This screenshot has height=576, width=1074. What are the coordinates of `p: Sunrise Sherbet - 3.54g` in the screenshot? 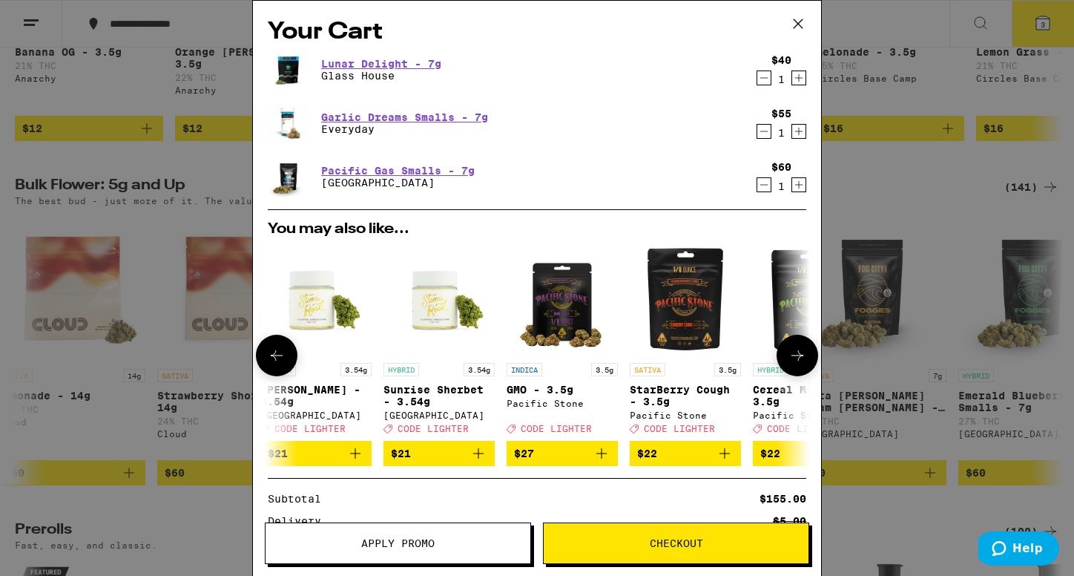 It's located at (439, 395).